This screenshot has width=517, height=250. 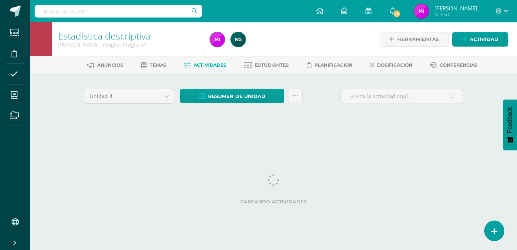 What do you see at coordinates (205, 65) in the screenshot?
I see `a: Actividades` at bounding box center [205, 65].